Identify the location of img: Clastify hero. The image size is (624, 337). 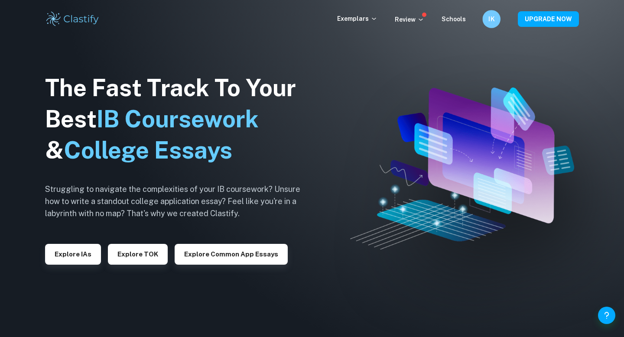
(462, 168).